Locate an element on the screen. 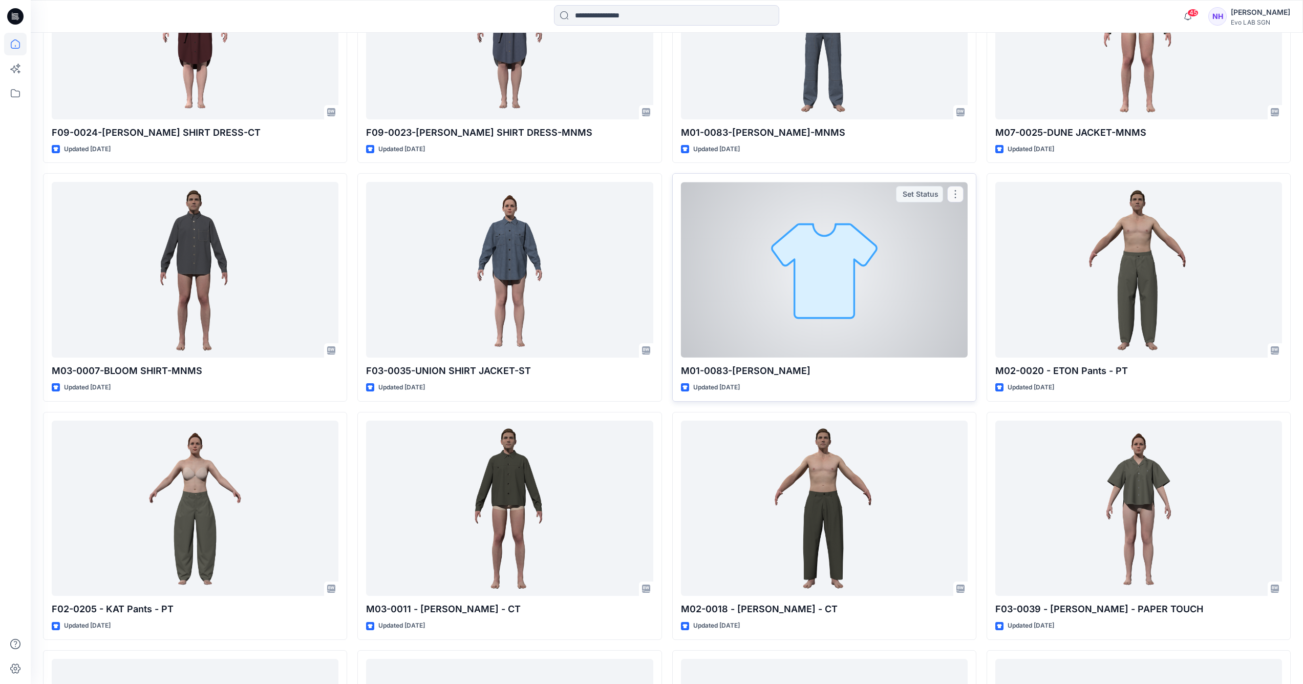 The height and width of the screenshot is (684, 1303). a: F03-0035-UNION SHIRT JACKET-ST is located at coordinates (510, 269).